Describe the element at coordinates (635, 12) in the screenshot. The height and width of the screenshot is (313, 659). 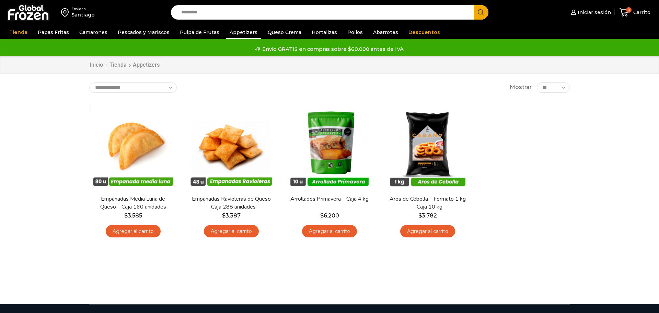
I see `a: 0 Carrito` at that location.